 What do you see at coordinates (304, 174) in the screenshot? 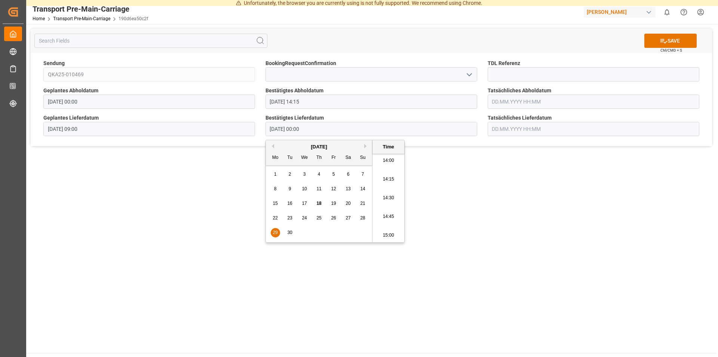
I see `span: 3` at bounding box center [304, 174].